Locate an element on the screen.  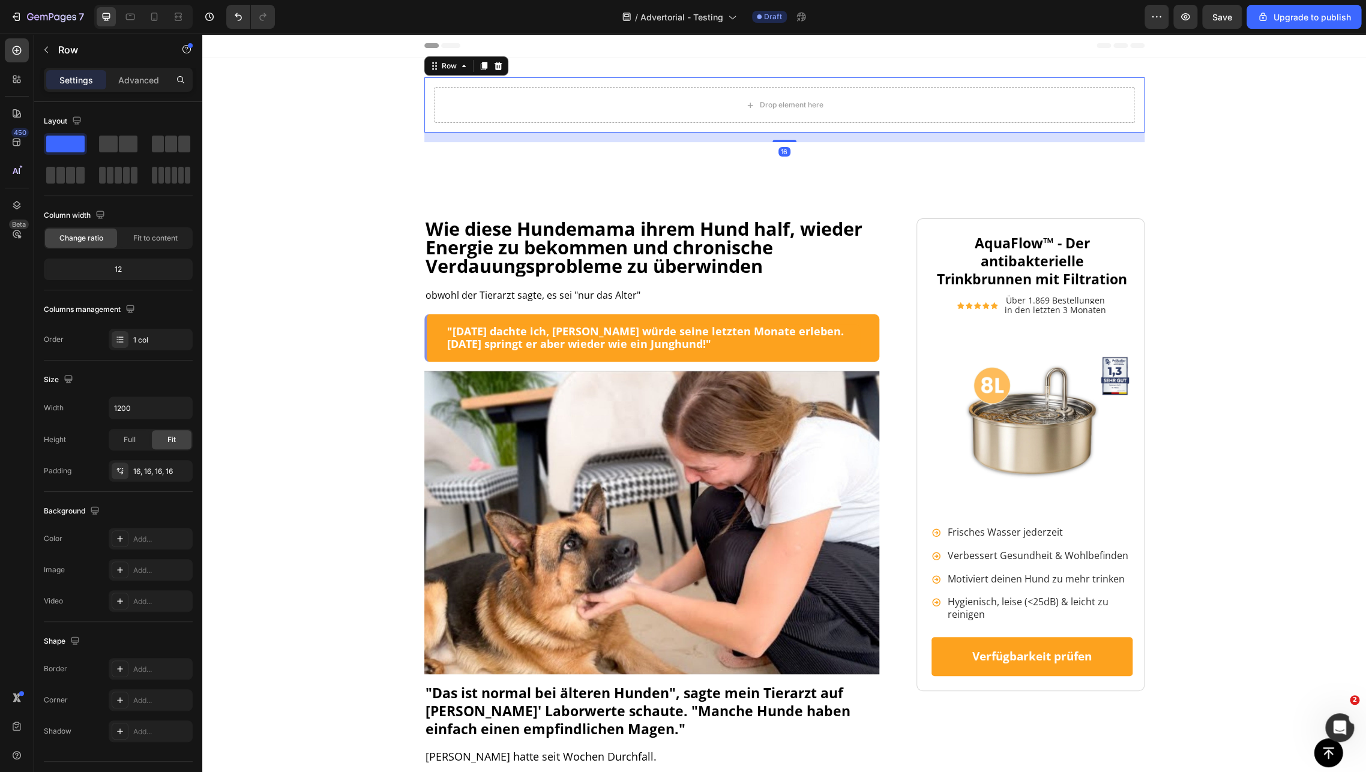
div: Color is located at coordinates (53, 539).